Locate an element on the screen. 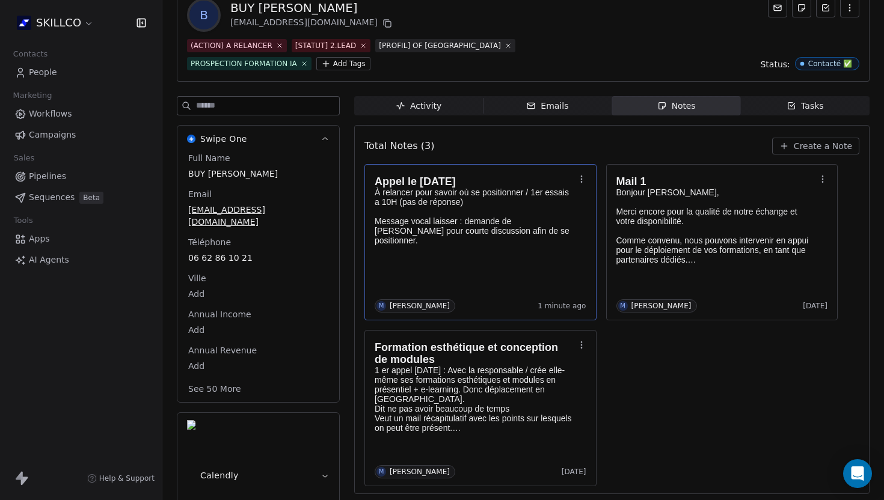 Image resolution: width=884 pixels, height=500 pixels. p: À relancer pour savoir où se positionner / 1er essais a 10H (pas de réponse) is located at coordinates (474, 197).